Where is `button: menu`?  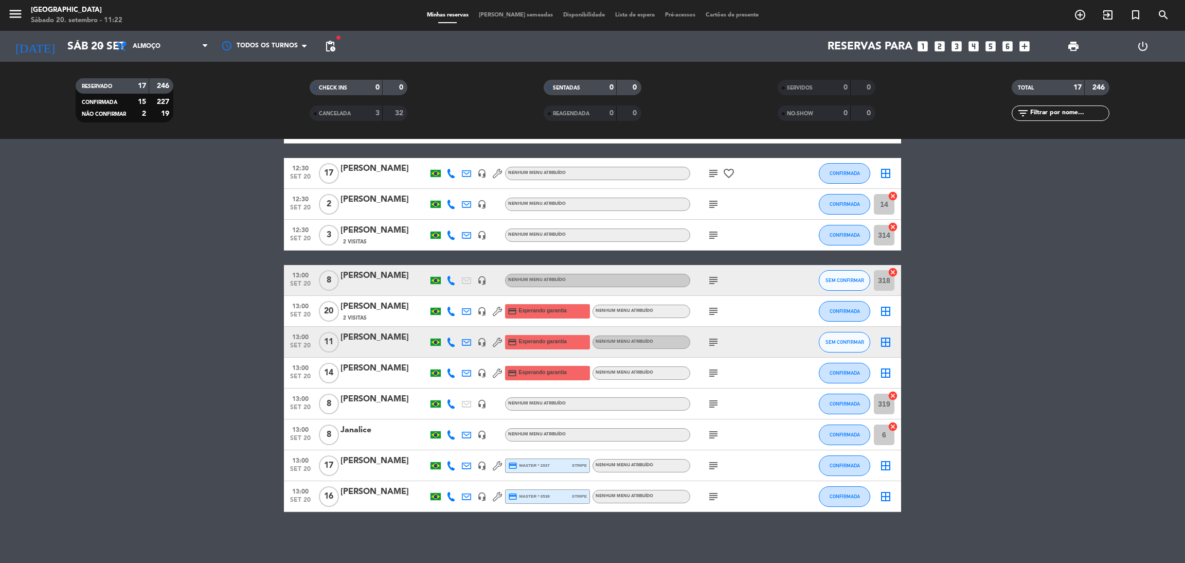
button: menu is located at coordinates (15, 15).